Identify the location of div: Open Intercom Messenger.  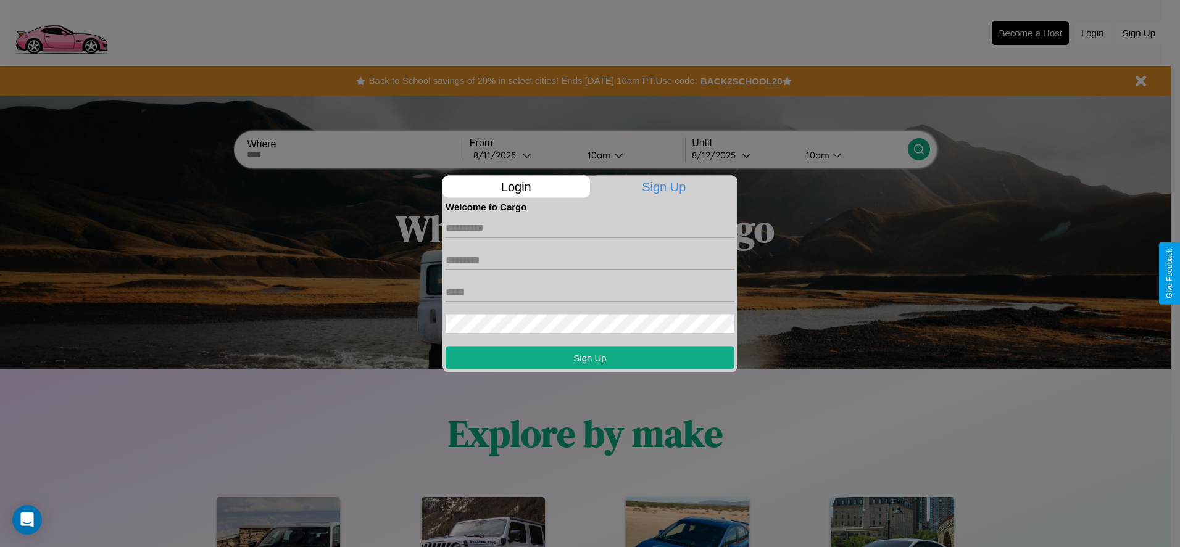
(27, 520).